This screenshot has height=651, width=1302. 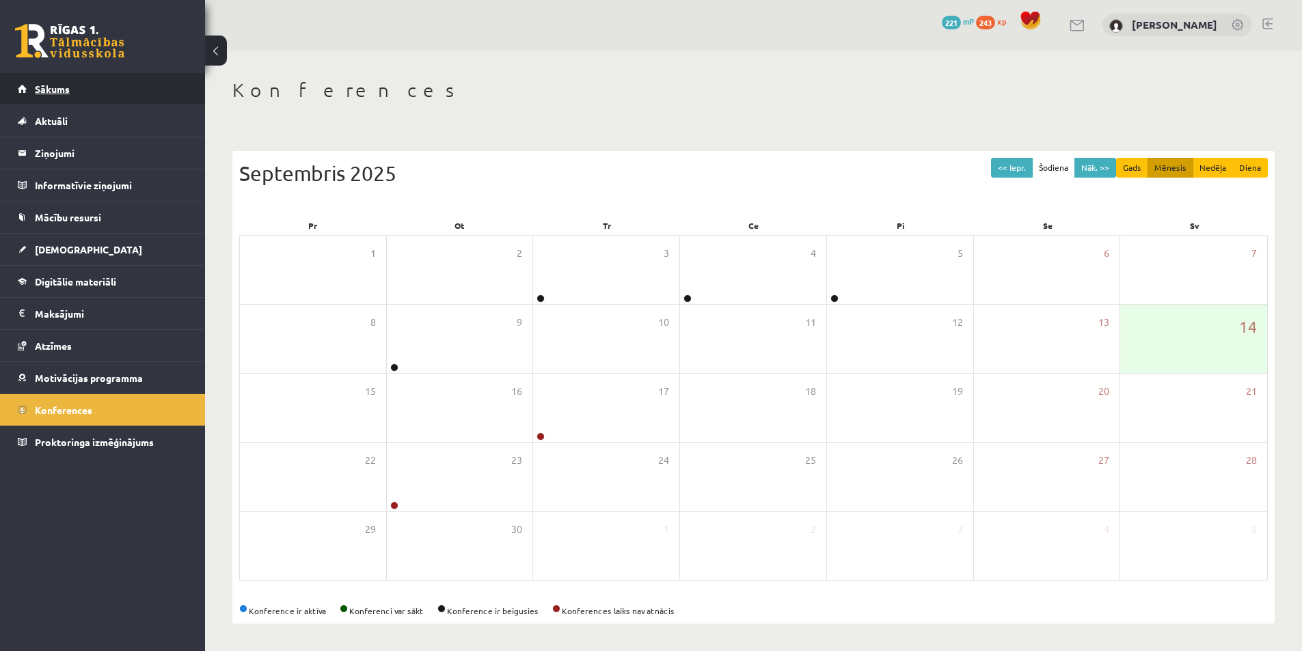 I want to click on span: 17, so click(x=664, y=392).